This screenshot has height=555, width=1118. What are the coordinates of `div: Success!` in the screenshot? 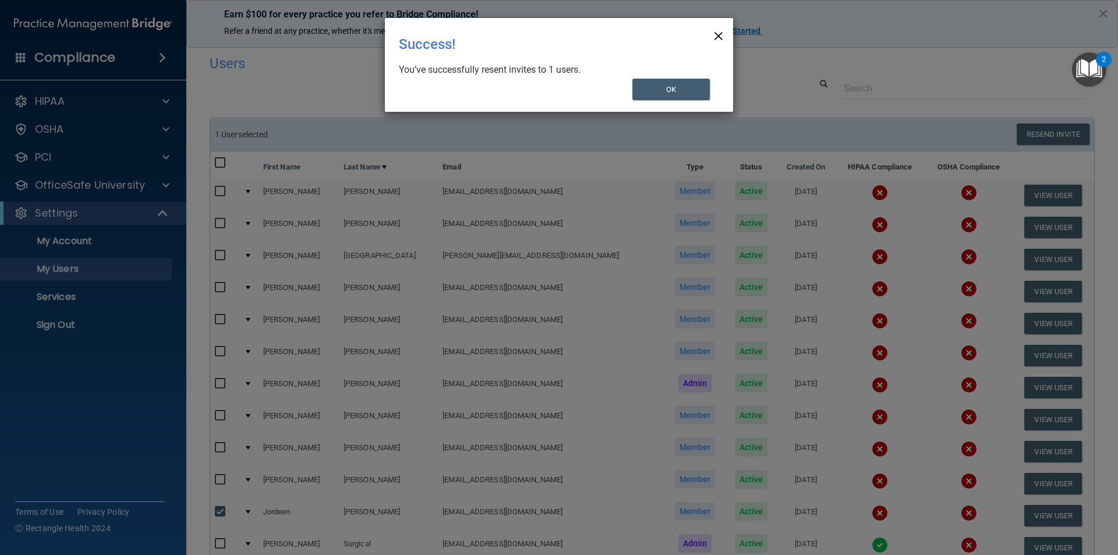 It's located at (535, 44).